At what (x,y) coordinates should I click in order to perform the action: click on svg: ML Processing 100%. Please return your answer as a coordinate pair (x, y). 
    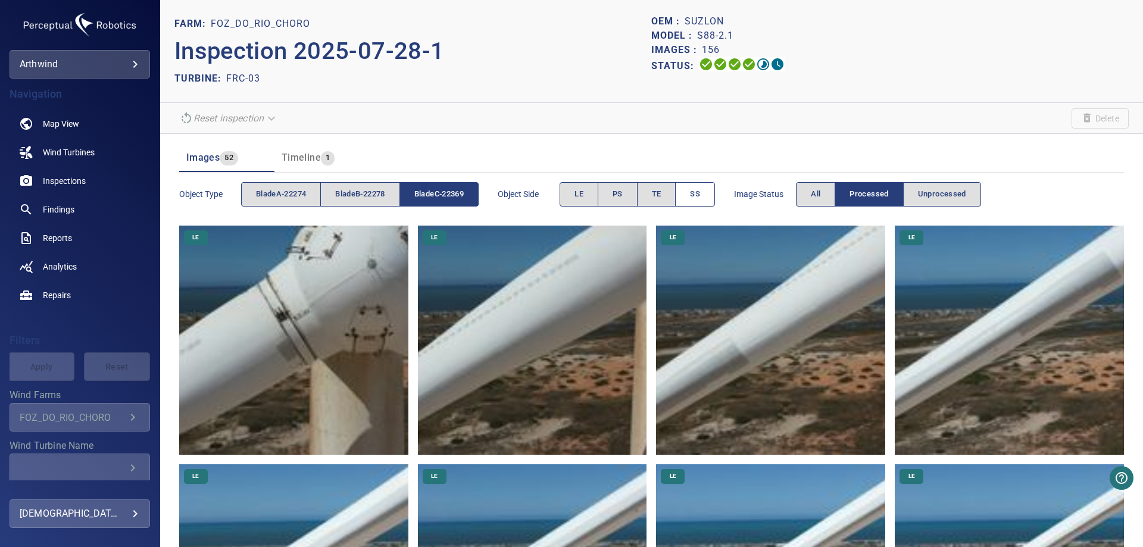
    Looking at the image, I should click on (749, 64).